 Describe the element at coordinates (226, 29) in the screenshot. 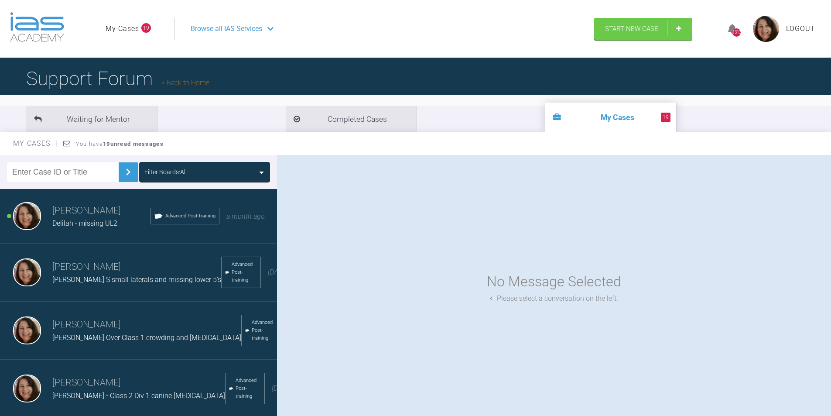

I see `span: Browse all IAS Services` at that location.